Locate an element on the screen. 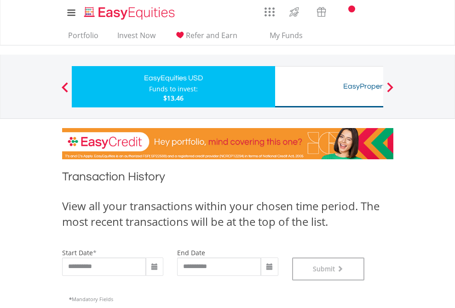 This screenshot has height=308, width=455. div: View all your transactions within your chosen time period. The most recent transactions will be a... is located at coordinates (228, 214).